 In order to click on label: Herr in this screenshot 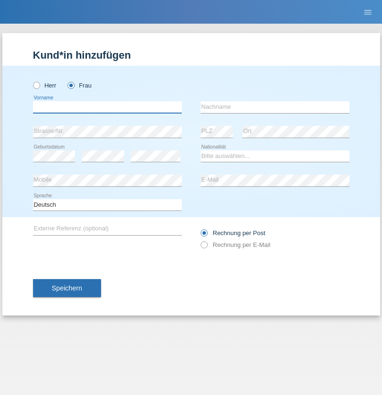, I will do `click(45, 85)`.